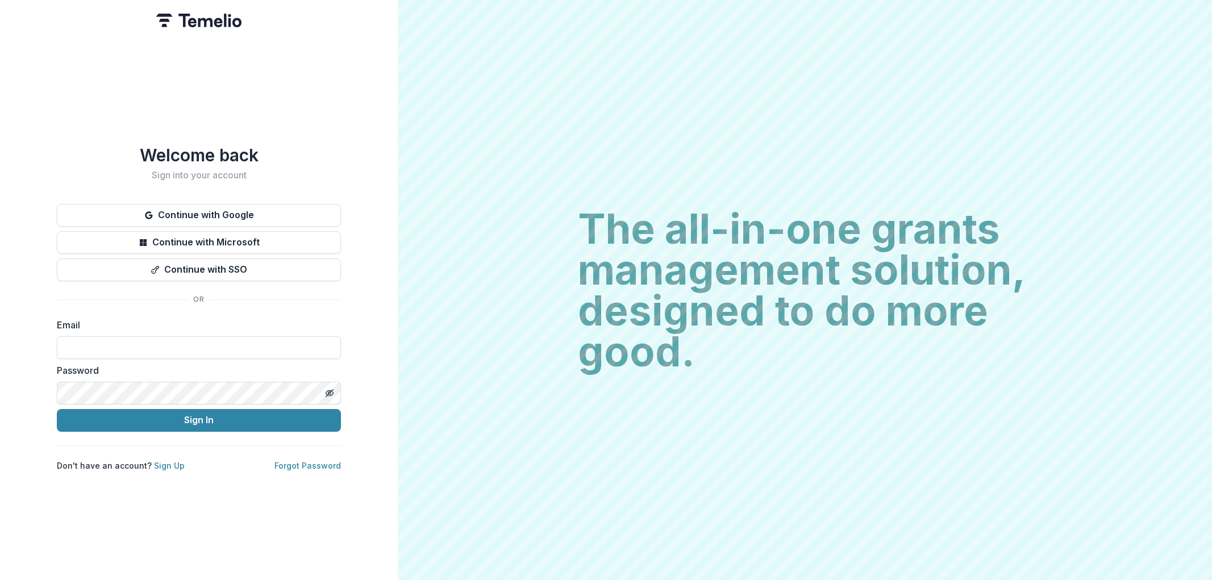 Image resolution: width=1212 pixels, height=580 pixels. What do you see at coordinates (330, 393) in the screenshot?
I see `button: Toggle password visibility` at bounding box center [330, 393].